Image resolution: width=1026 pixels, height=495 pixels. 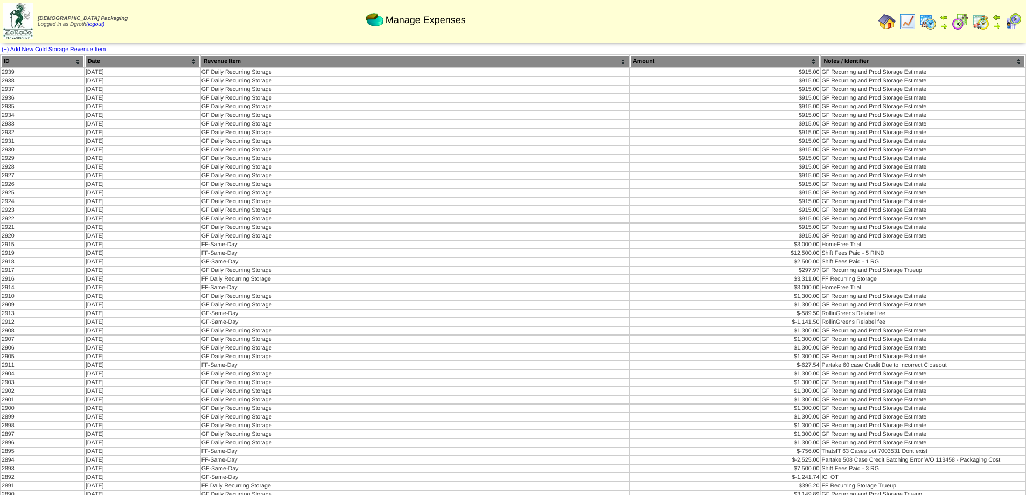 What do you see at coordinates (43, 391) in the screenshot?
I see `td: 2902` at bounding box center [43, 391].